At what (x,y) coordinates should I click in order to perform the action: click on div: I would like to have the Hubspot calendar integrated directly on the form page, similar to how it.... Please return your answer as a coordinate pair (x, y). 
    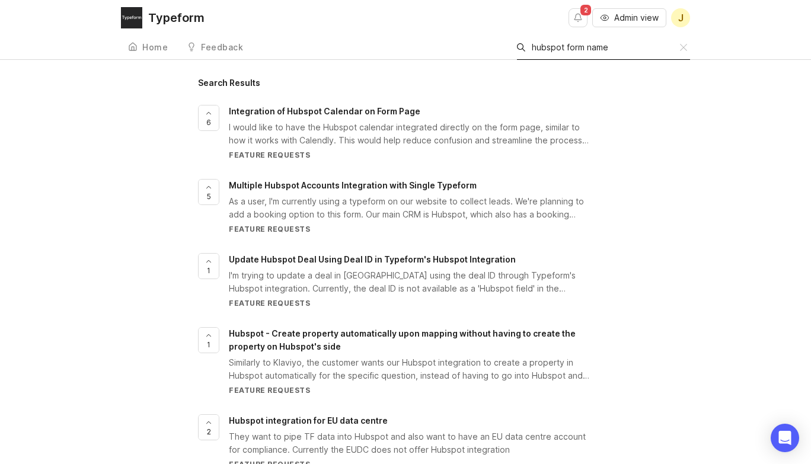
    Looking at the image, I should click on (410, 134).